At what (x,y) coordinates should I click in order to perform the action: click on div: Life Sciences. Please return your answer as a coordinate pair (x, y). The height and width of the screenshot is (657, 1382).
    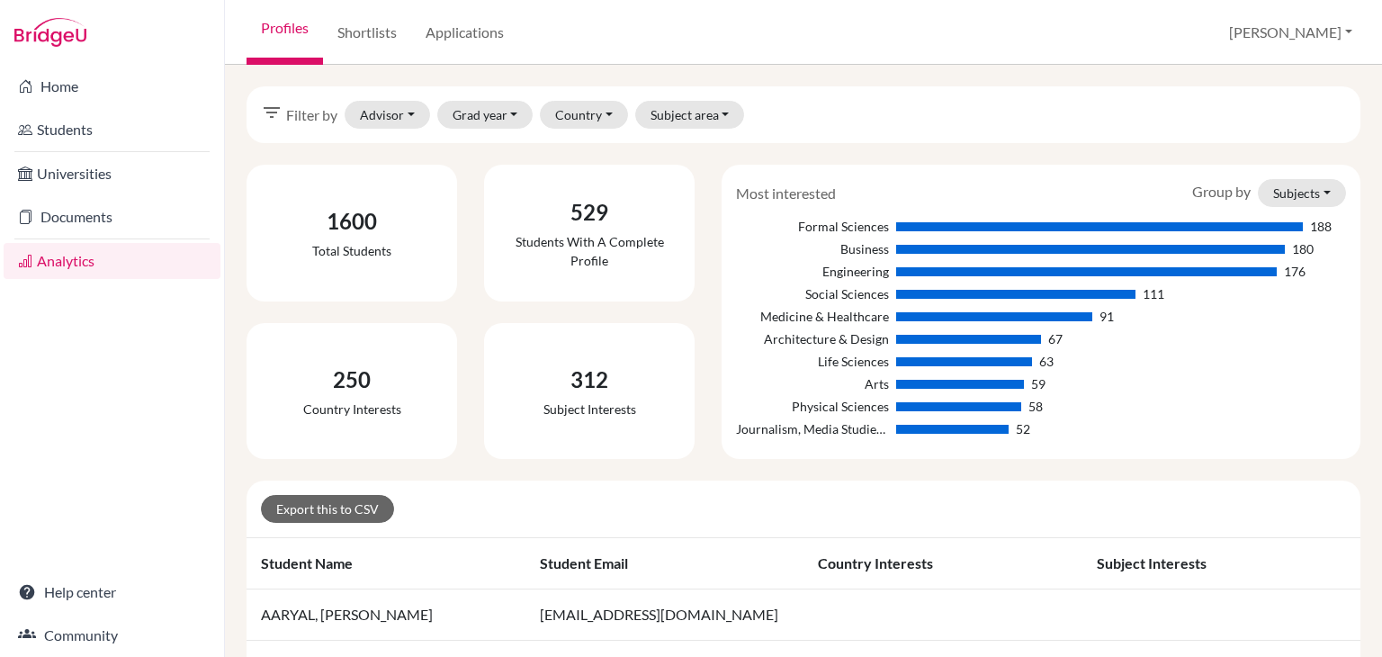
    Looking at the image, I should click on (812, 361).